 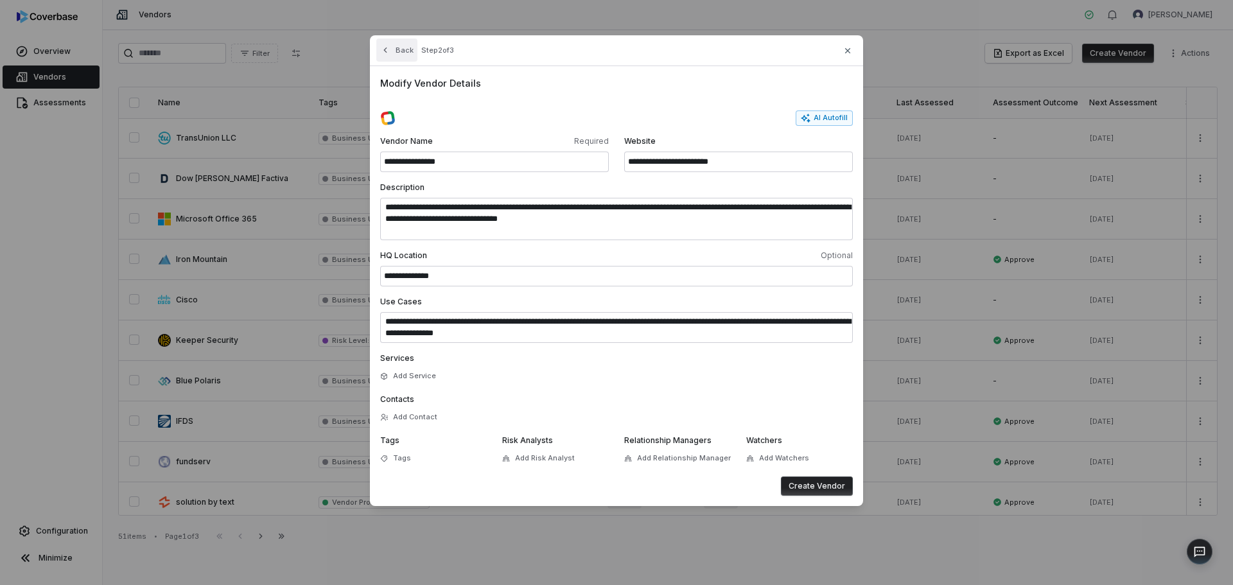 I want to click on span: Use Cases, so click(x=401, y=301).